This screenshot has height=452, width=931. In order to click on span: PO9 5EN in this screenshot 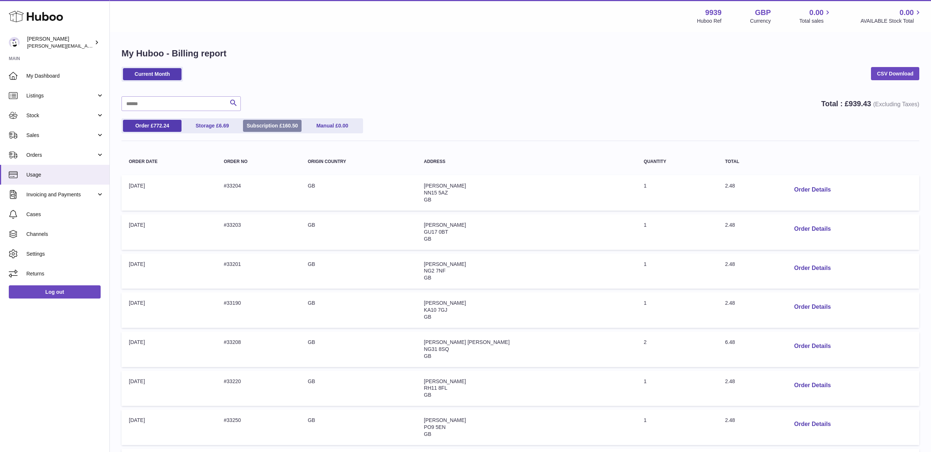, I will do `click(434, 427)`.